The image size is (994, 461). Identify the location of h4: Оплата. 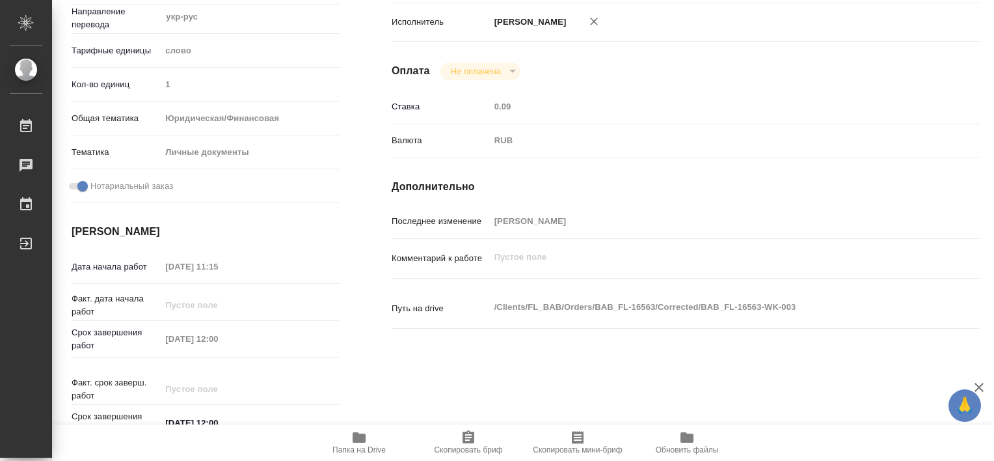
(411, 71).